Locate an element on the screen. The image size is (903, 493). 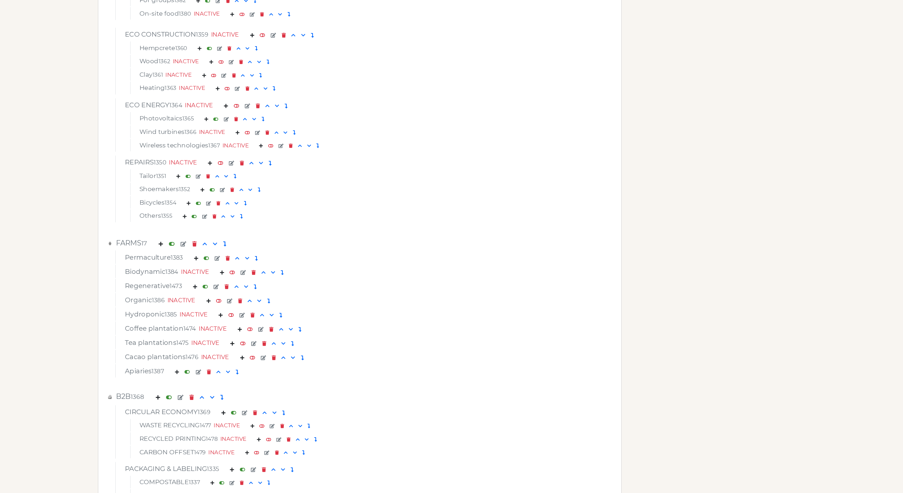
small: 1354 is located at coordinates (171, 202).